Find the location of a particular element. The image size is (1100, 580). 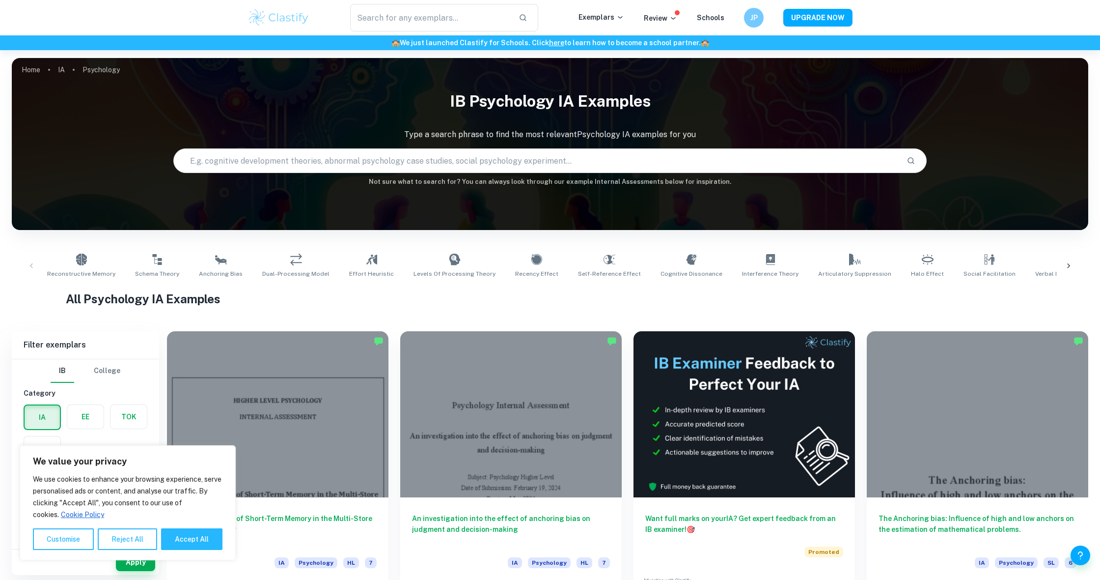

span: Anchoring Bias is located at coordinates (221, 274).